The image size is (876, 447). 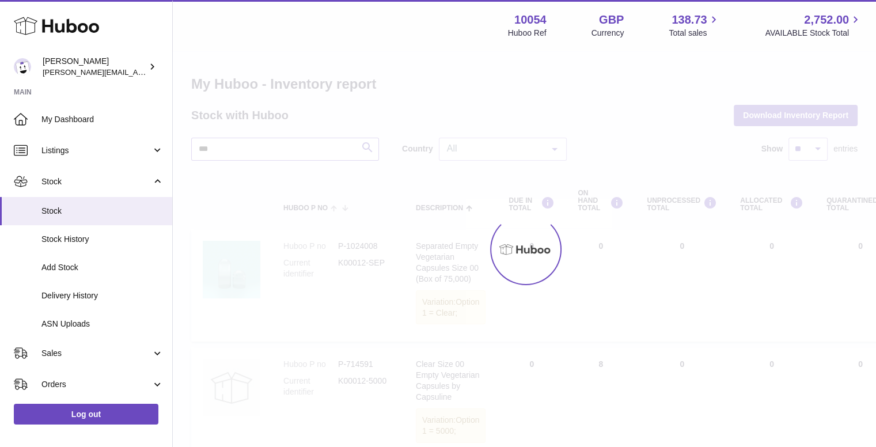 I want to click on a: 2,752.00 AVAILABLE Stock Total, so click(x=813, y=25).